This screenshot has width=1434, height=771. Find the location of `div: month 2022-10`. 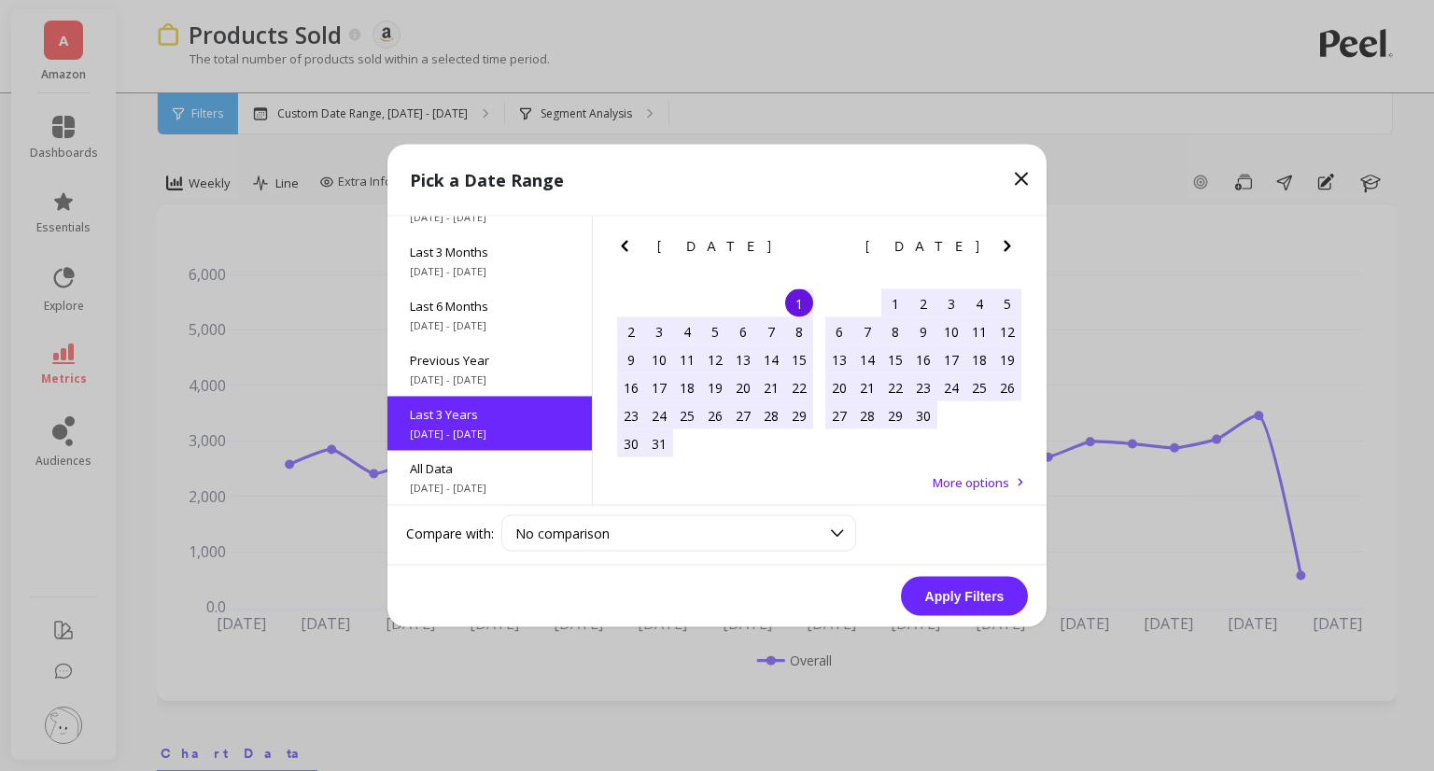

div: month 2022-10 is located at coordinates (715, 373).